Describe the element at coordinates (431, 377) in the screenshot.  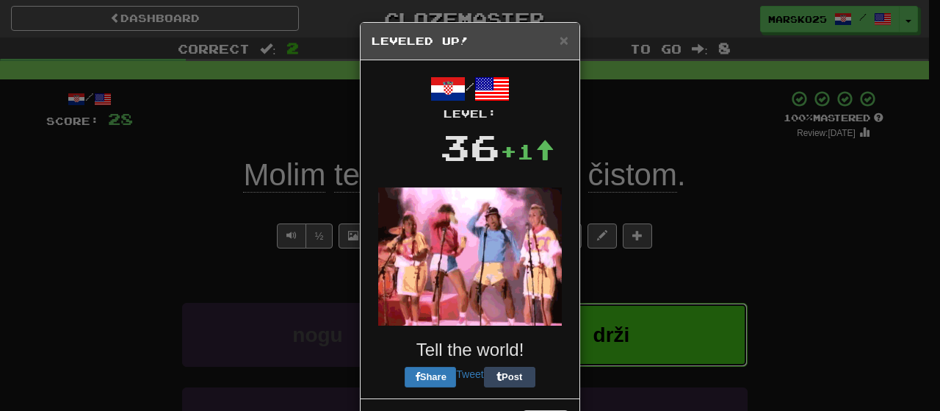
I see `button: Share` at that location.